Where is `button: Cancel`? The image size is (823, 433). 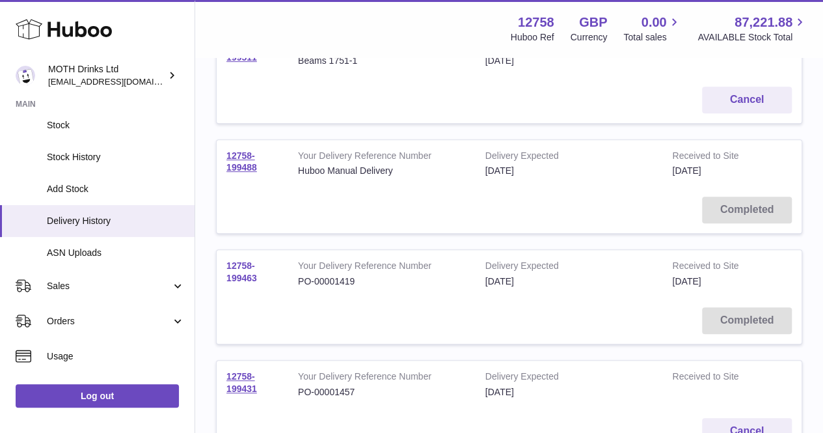 button: Cancel is located at coordinates (747, 100).